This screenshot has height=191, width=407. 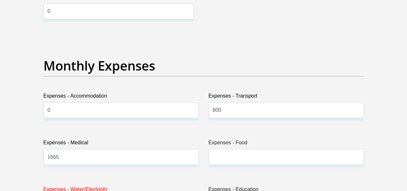 What do you see at coordinates (286, 144) in the screenshot?
I see `label: Expenses - Food` at bounding box center [286, 144].